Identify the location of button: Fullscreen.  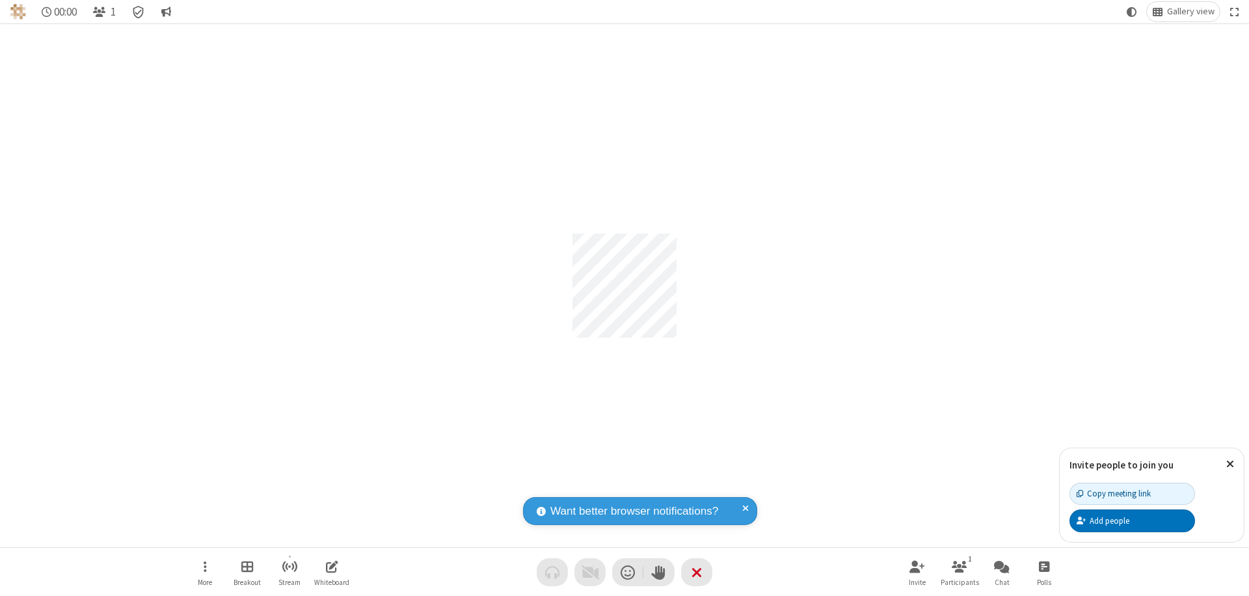
(1234, 12).